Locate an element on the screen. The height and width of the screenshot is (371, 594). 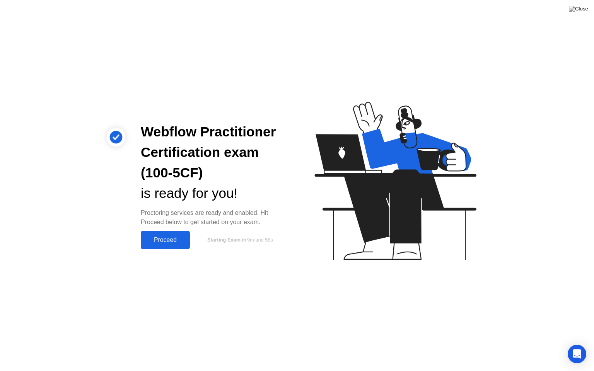
img: Close is located at coordinates (579, 9).